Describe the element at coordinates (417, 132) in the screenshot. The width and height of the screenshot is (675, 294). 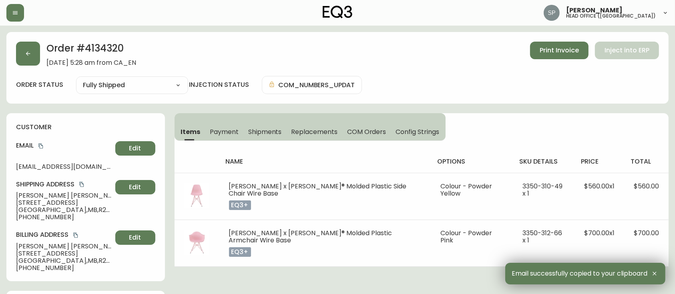
I see `span: Config Strings` at that location.